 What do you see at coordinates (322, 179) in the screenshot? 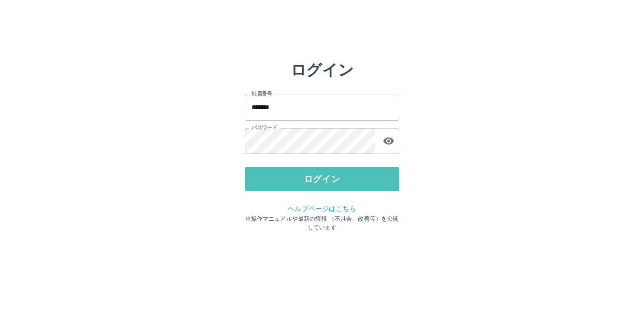
I see `button: ログイン` at bounding box center [322, 179].